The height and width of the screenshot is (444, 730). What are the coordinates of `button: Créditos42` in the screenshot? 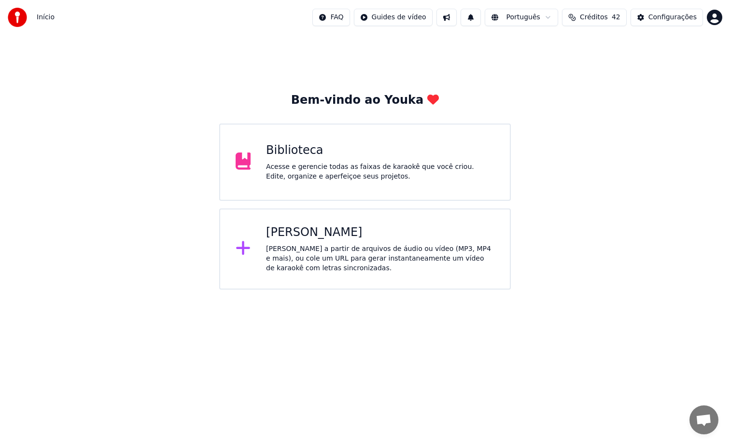 It's located at (594, 17).